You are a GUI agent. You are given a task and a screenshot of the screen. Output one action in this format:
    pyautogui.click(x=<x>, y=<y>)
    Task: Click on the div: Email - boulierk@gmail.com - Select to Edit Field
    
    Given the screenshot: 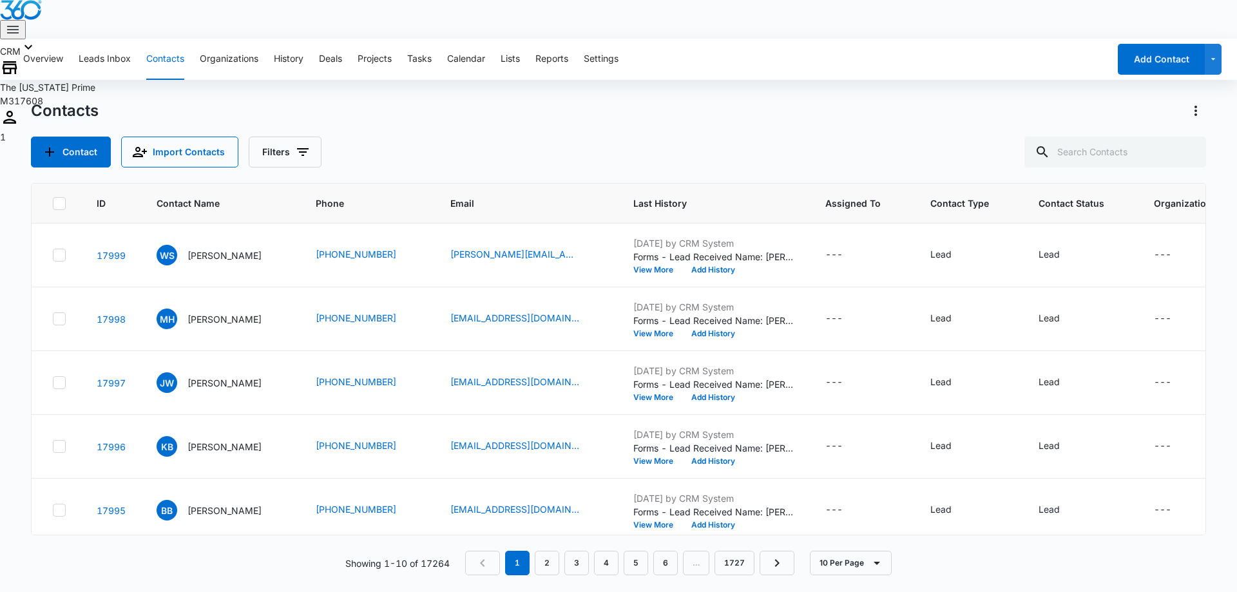 What is the action you would take?
    pyautogui.click(x=526, y=446)
    